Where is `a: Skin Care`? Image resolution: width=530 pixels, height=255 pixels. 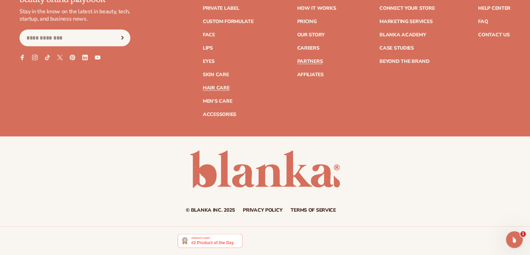 a: Skin Care is located at coordinates (216, 75).